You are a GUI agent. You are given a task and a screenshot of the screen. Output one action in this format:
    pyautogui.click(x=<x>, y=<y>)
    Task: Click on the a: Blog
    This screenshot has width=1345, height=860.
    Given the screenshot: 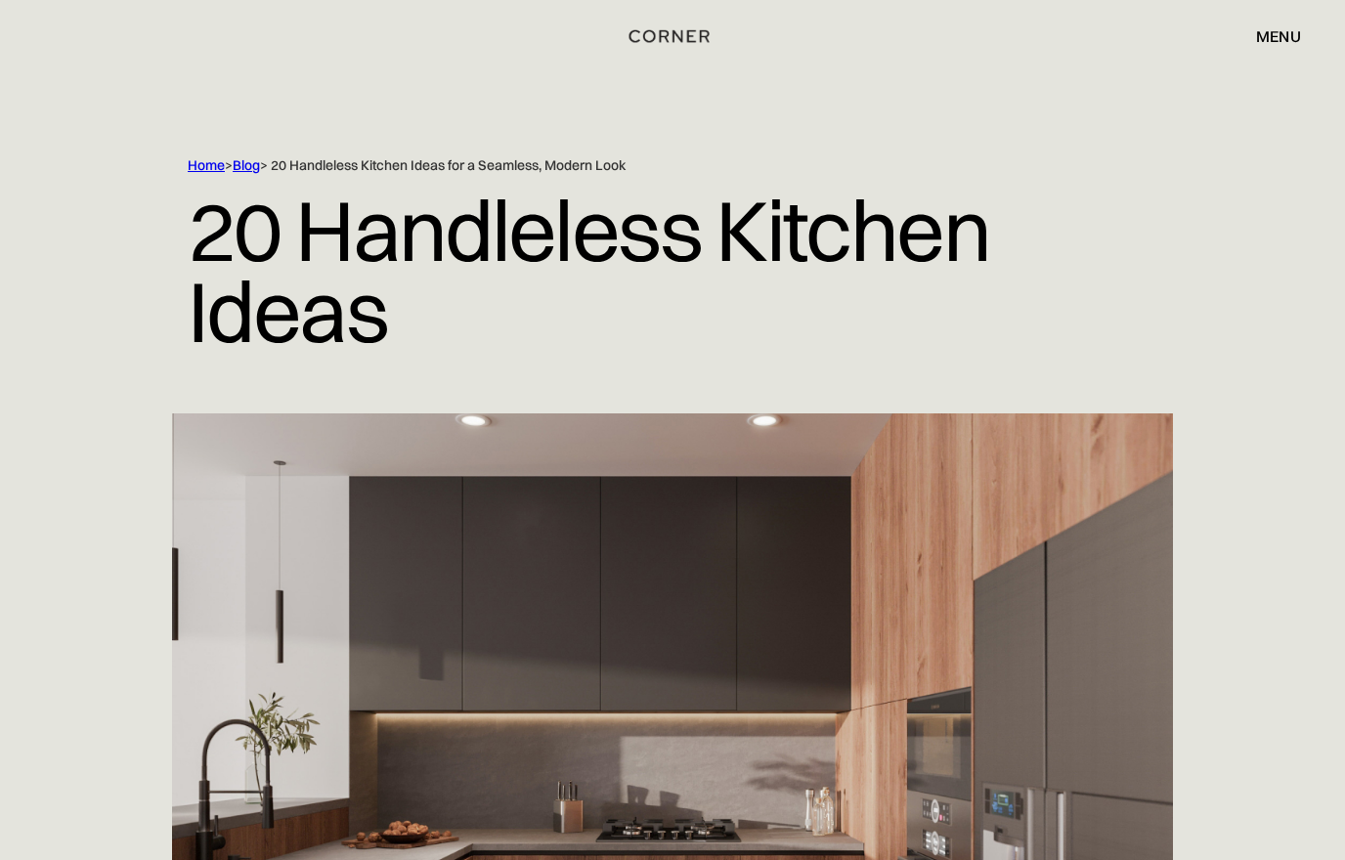 What is the action you would take?
    pyautogui.click(x=246, y=165)
    